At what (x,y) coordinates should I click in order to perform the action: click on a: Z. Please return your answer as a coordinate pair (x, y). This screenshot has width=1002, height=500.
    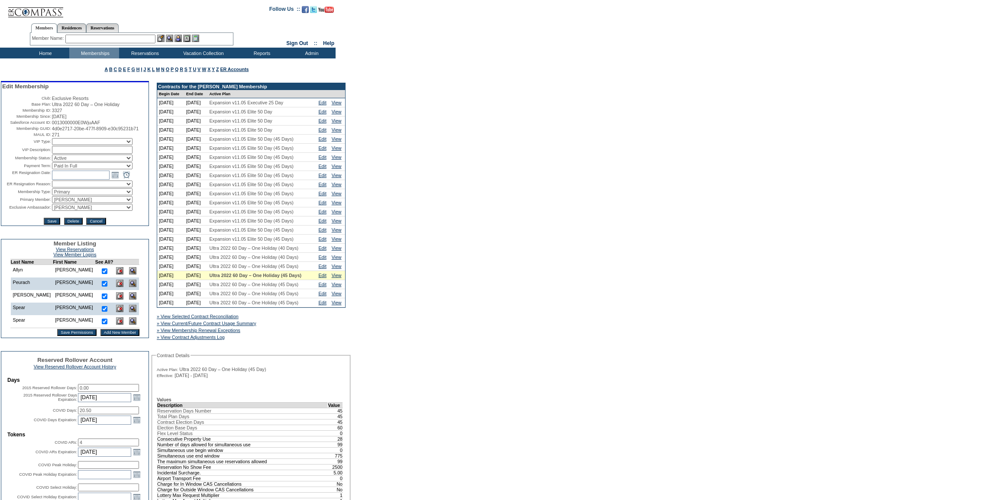
    Looking at the image, I should click on (217, 69).